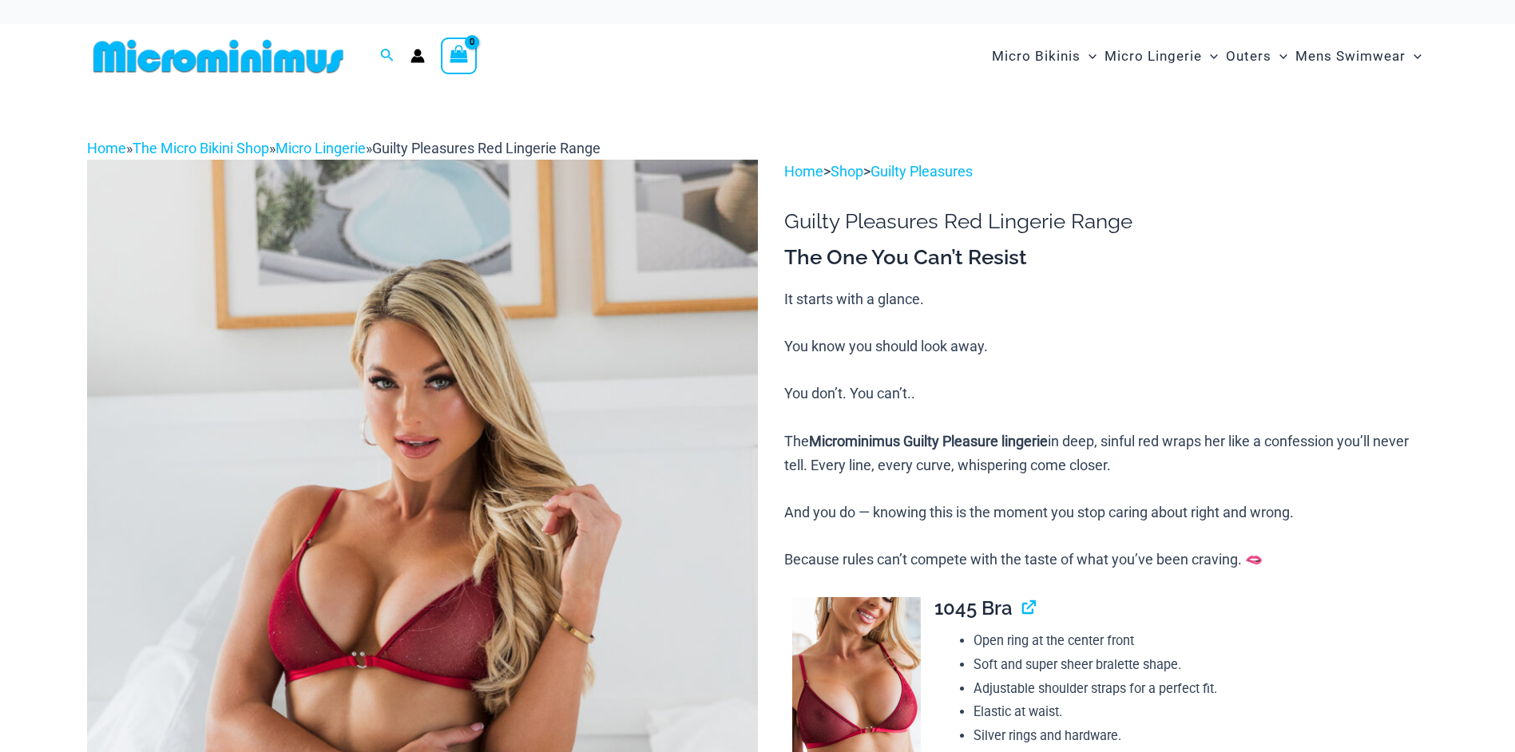  Describe the element at coordinates (418, 56) in the screenshot. I see `a: Account icon link` at that location.